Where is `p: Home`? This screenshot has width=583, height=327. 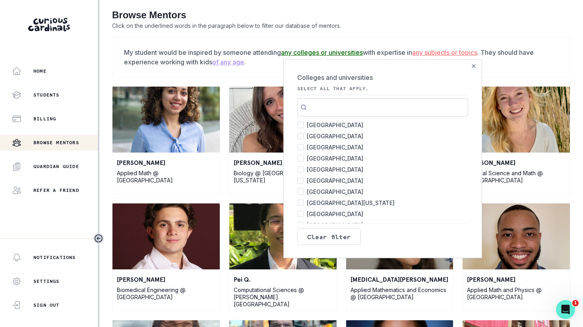 p: Home is located at coordinates (40, 71).